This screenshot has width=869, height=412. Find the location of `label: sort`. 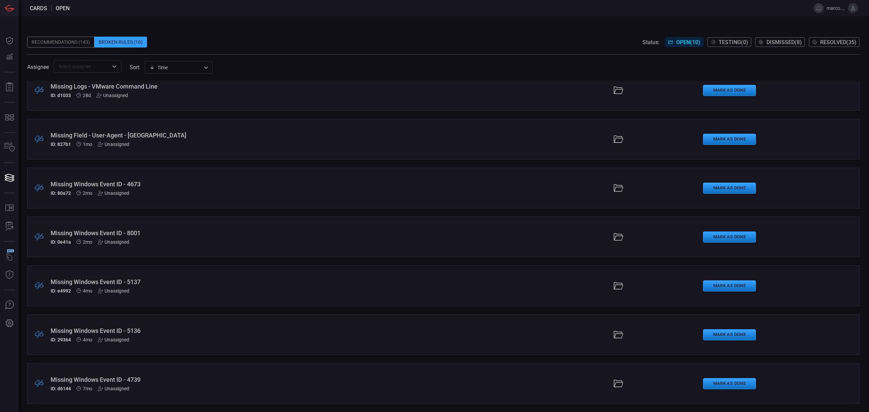

label: sort is located at coordinates (134, 67).